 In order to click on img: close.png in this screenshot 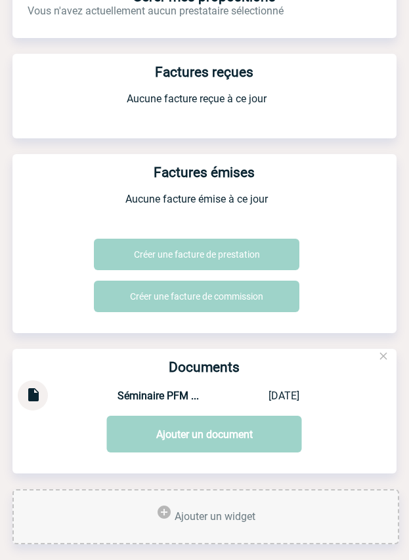, I will do `click(383, 356)`.